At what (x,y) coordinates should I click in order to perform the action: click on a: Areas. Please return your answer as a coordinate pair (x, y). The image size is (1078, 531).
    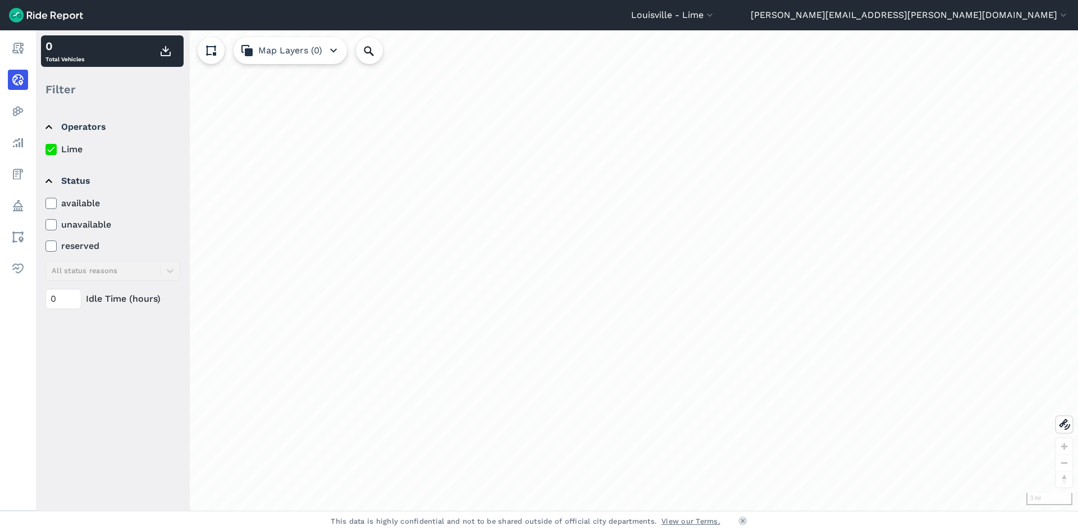
    Looking at the image, I should click on (18, 237).